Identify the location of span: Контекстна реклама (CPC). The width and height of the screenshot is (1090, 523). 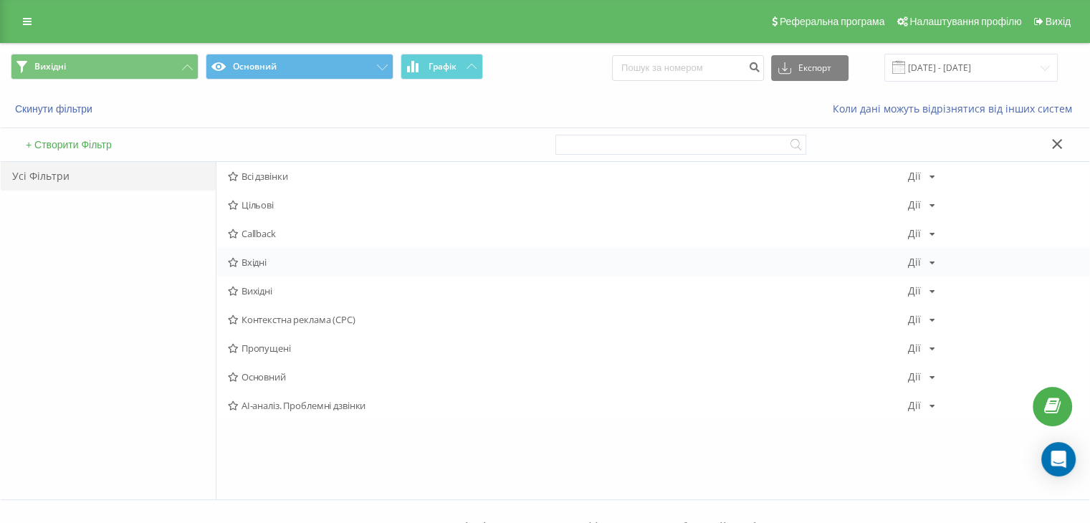
(568, 320).